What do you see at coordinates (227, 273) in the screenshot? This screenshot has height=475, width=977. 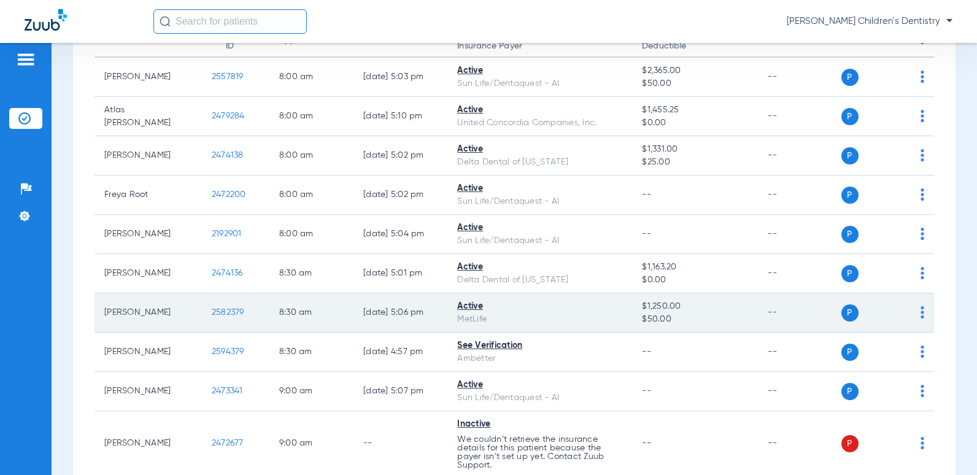 I see `span: 2474136` at bounding box center [227, 273].